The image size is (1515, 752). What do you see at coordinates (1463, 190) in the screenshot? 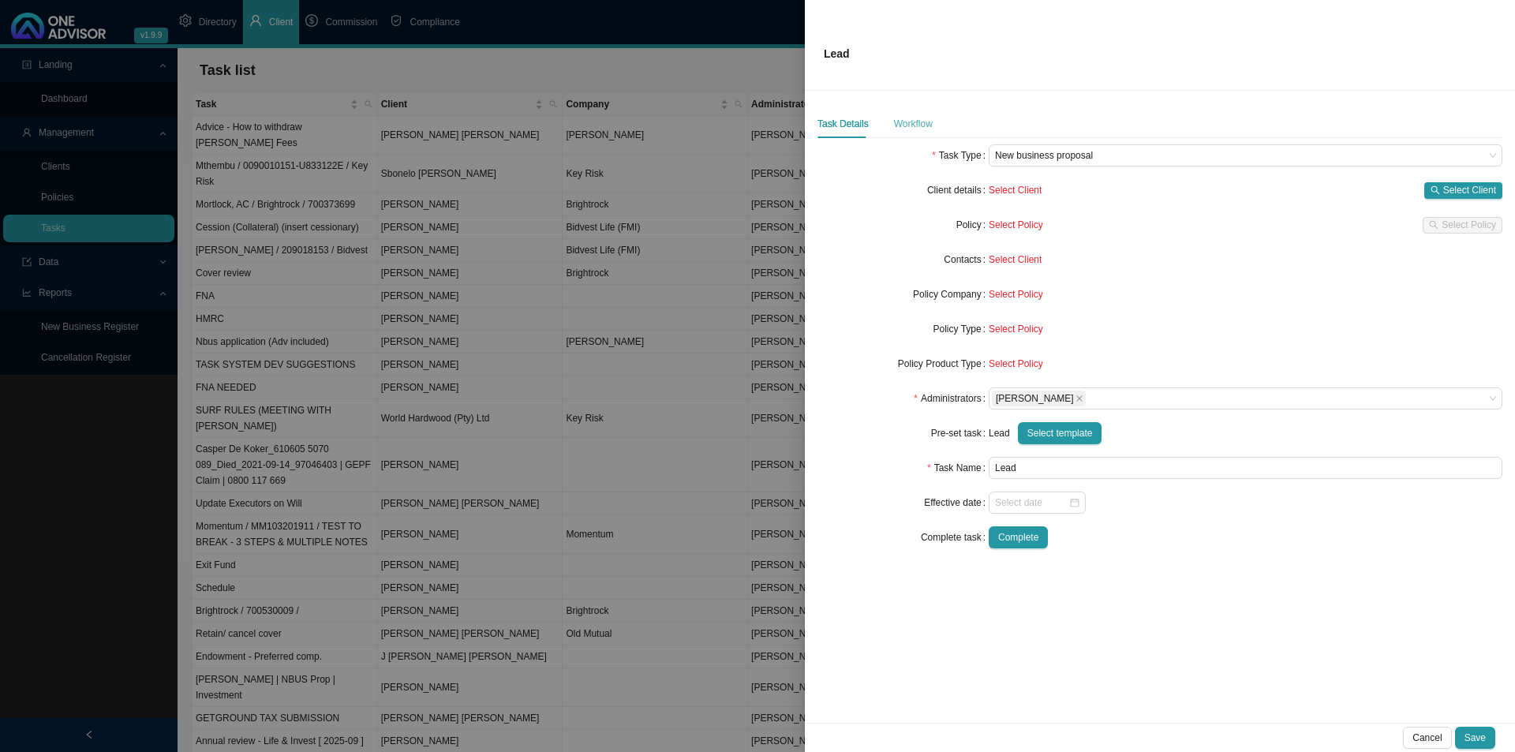
I see `button: Select Client` at bounding box center [1463, 190].